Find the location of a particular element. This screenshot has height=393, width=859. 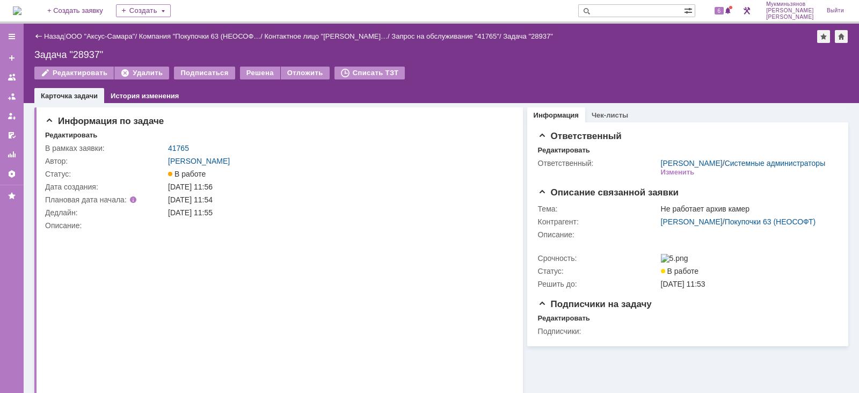

div: Сделать домашней страницей is located at coordinates (842, 37).